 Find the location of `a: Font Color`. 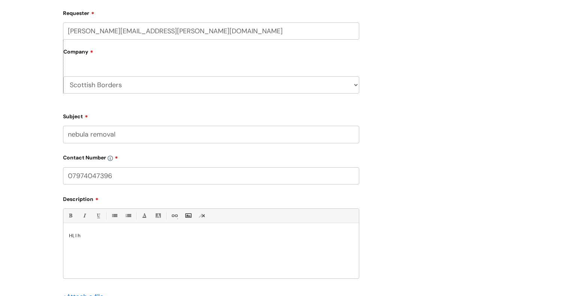

a: Font Color is located at coordinates (144, 216).